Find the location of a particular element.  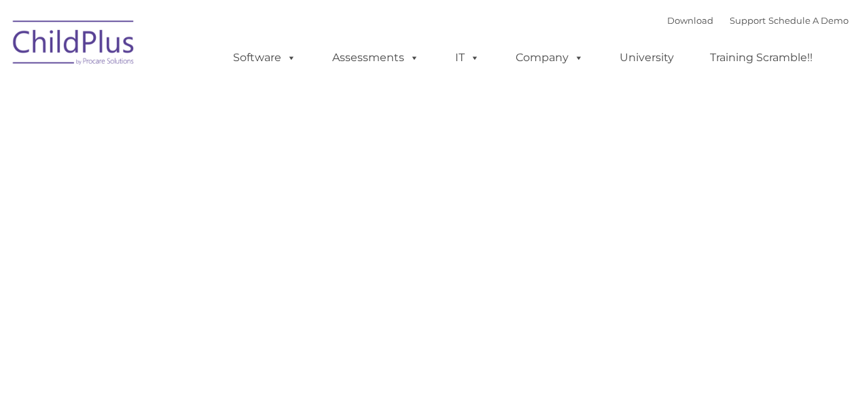

a: Software is located at coordinates (264, 58).